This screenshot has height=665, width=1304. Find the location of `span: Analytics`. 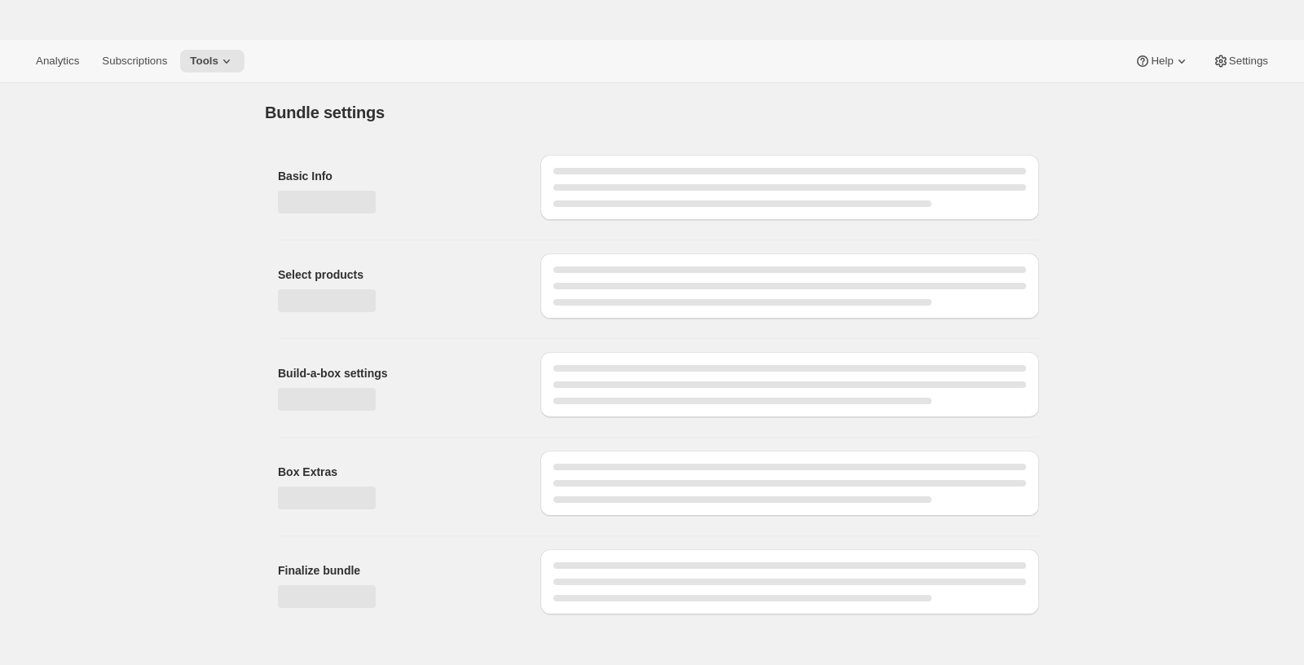

span: Analytics is located at coordinates (57, 61).